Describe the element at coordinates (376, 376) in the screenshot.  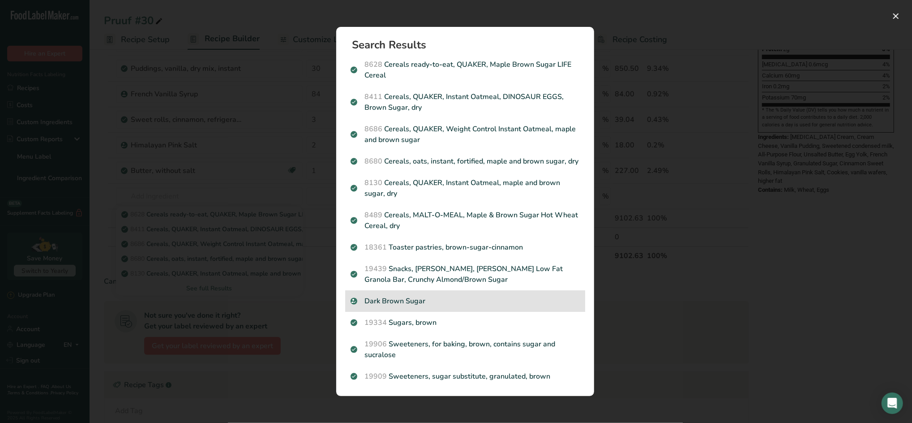
I see `span: 19909` at that location.